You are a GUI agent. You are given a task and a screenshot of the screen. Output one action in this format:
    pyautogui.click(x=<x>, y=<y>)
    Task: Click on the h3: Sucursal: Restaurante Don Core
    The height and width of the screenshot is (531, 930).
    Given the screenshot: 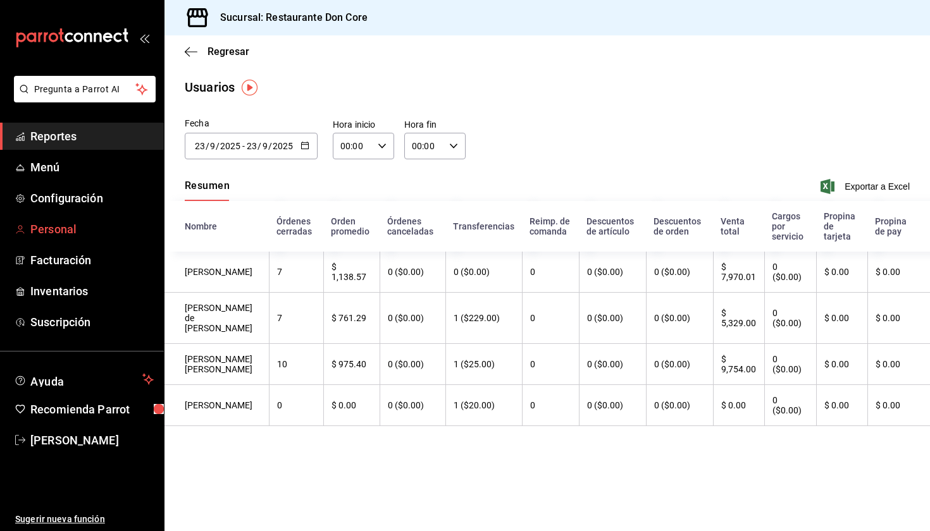 What is the action you would take?
    pyautogui.click(x=288, y=18)
    